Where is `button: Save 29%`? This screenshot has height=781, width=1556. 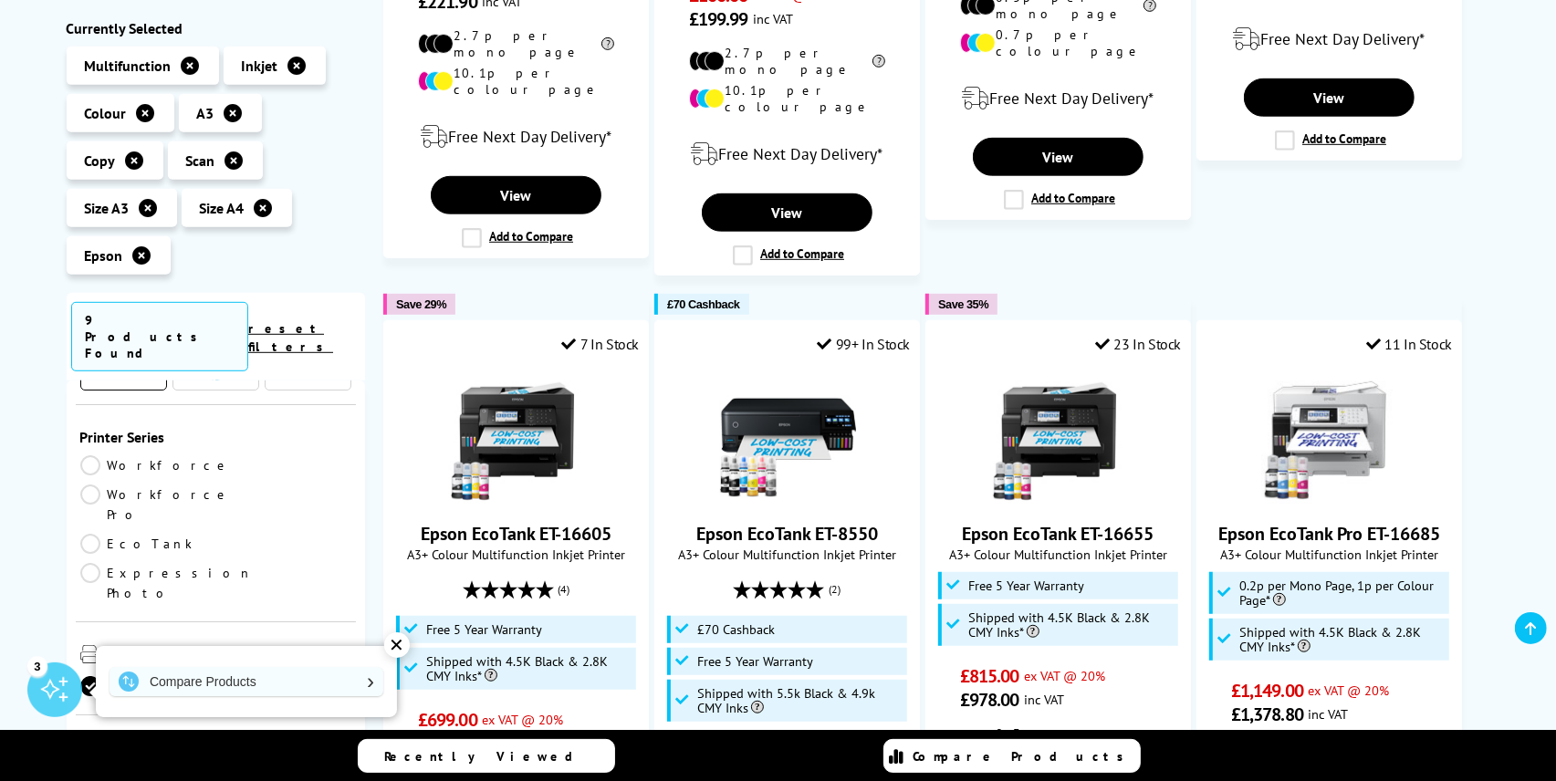
button: Save 29% is located at coordinates (419, 304).